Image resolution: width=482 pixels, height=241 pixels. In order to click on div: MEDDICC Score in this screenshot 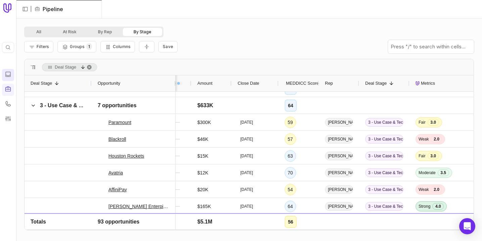, I will do `click(299, 83)`.